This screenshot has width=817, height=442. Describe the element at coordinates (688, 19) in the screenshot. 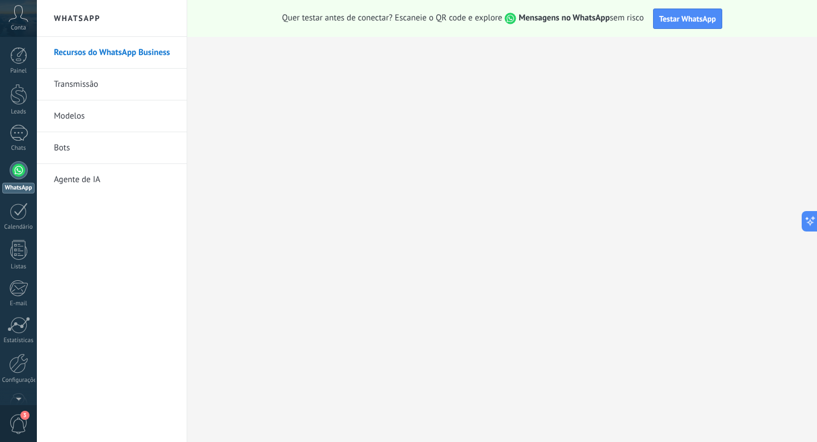

I see `button: Testar WhatsApp` at that location.